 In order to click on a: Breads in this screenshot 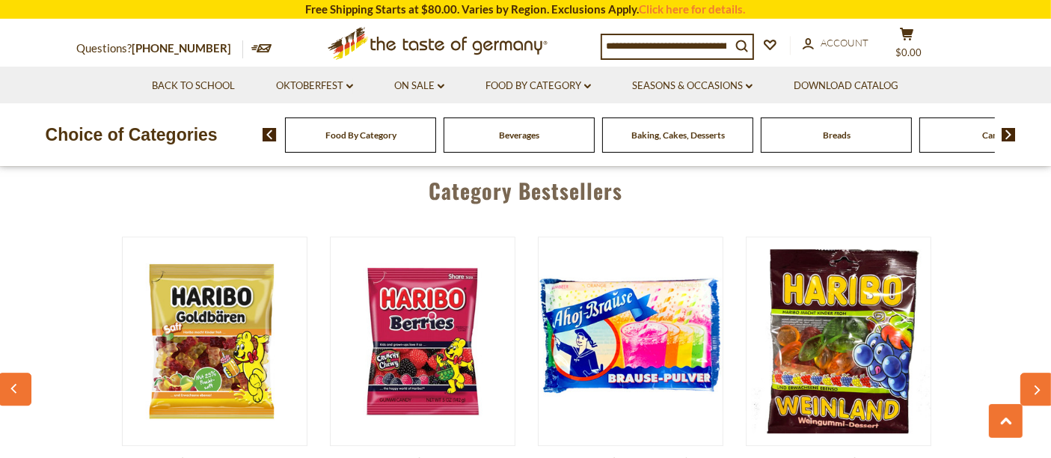, I will do `click(837, 135)`.